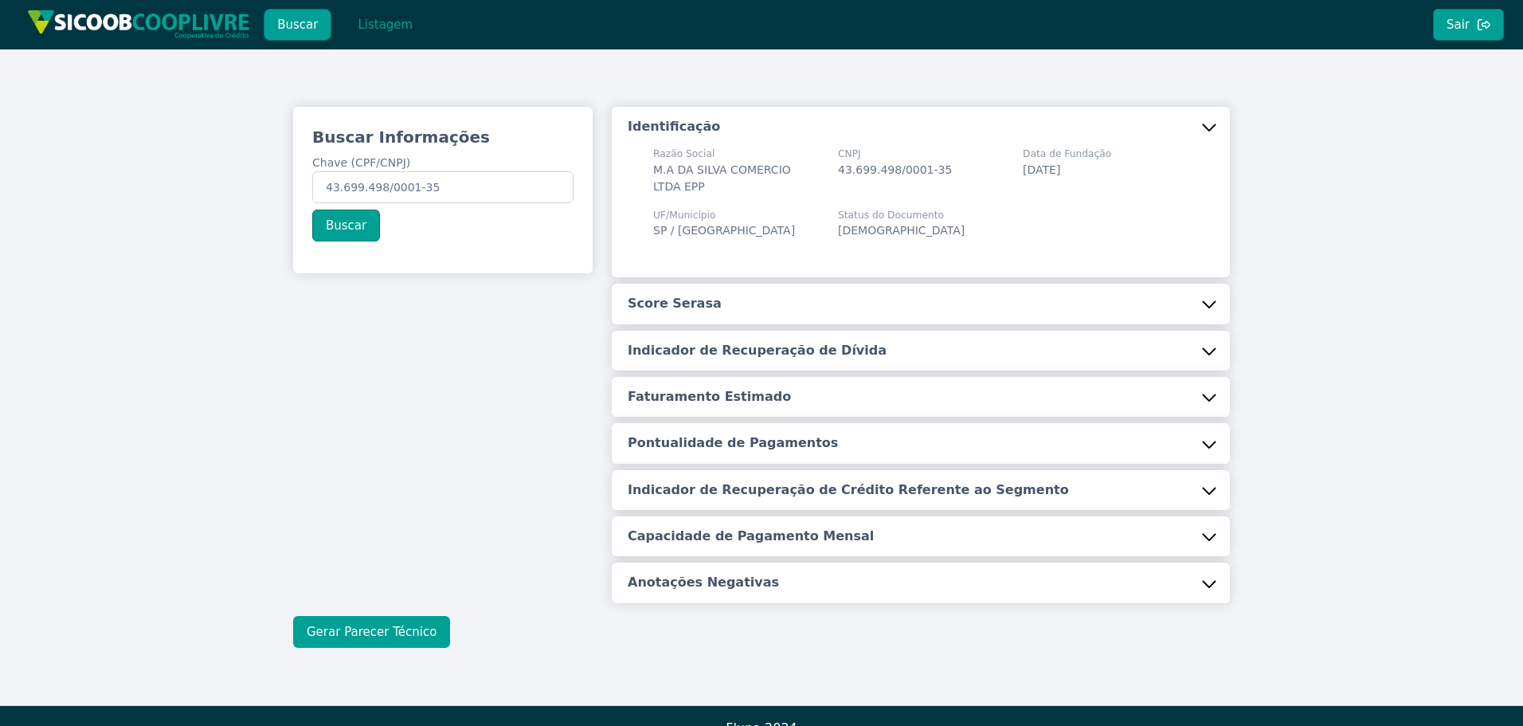 The width and height of the screenshot is (1523, 726). What do you see at coordinates (722, 178) in the screenshot?
I see `span: M.A DA SILVA COMERCIO LTDA EPP` at bounding box center [722, 178].